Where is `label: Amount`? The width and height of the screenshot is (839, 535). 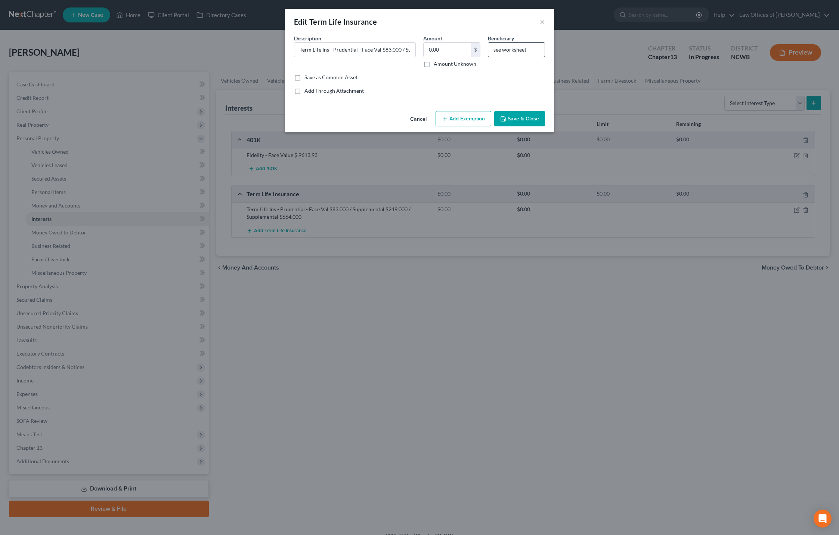 label: Amount is located at coordinates (433, 38).